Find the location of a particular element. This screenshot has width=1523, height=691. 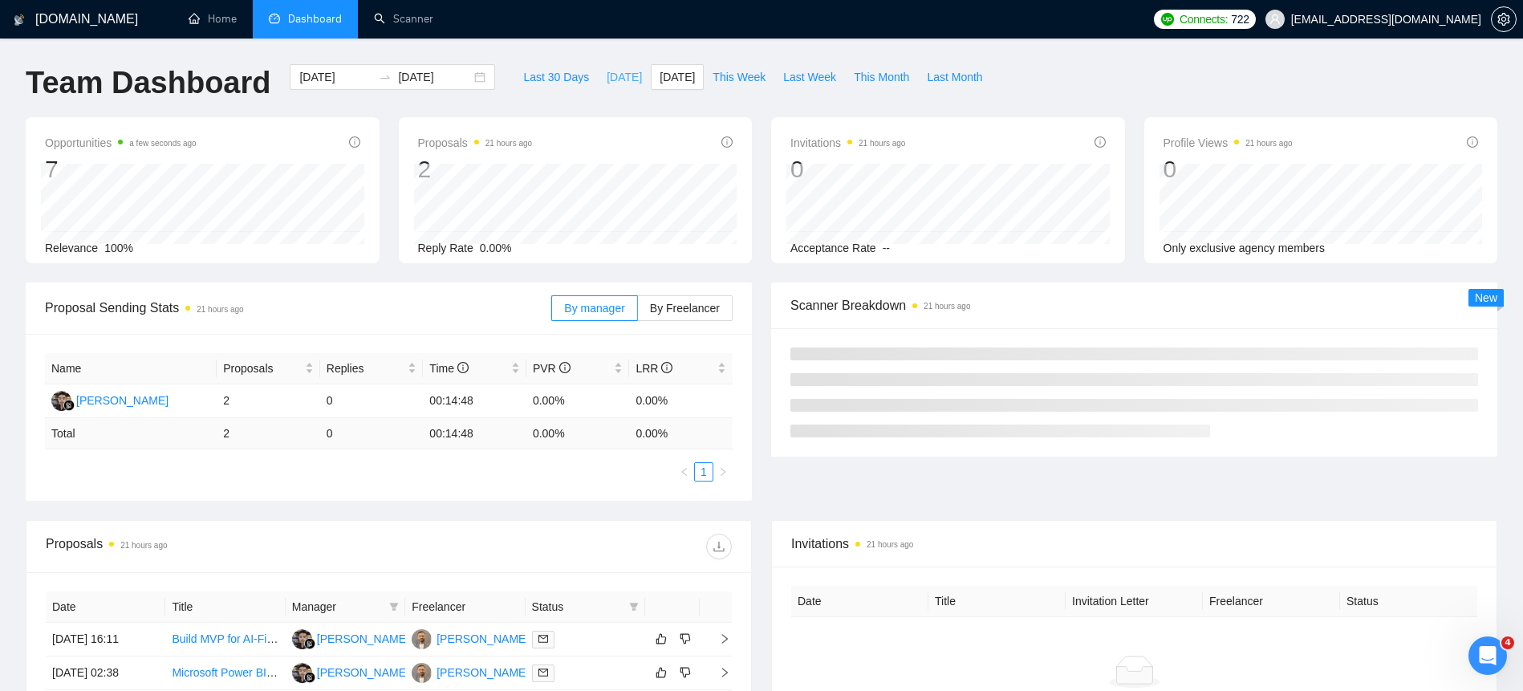

button: This Month is located at coordinates (881, 77).